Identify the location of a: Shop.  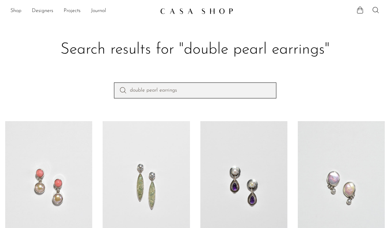
(16, 11).